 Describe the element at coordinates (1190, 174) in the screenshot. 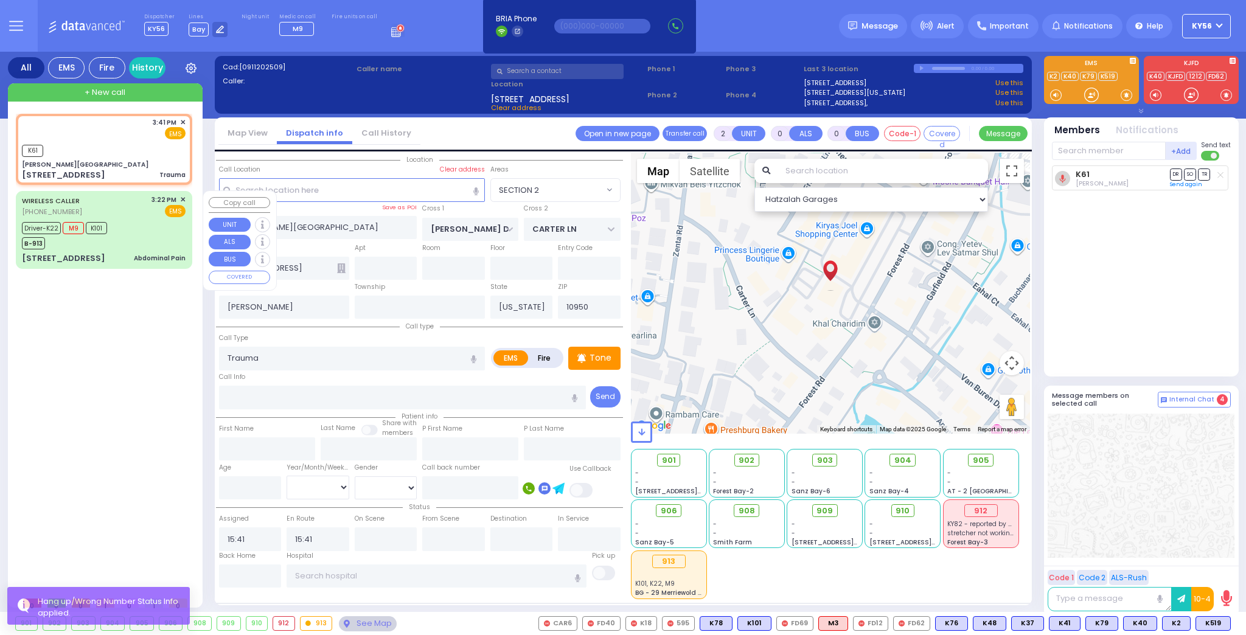

I see `span: SO` at that location.